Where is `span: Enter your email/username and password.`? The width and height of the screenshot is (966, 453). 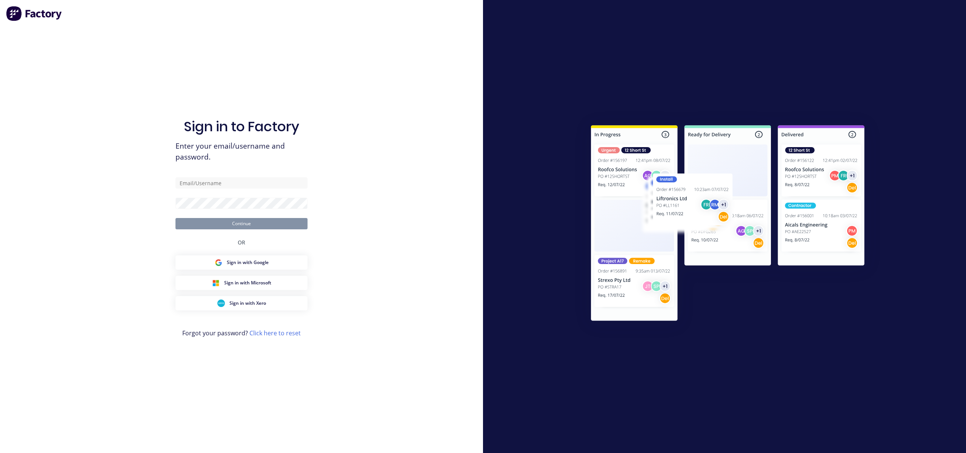
span: Enter your email/username and password. is located at coordinates (241, 152).